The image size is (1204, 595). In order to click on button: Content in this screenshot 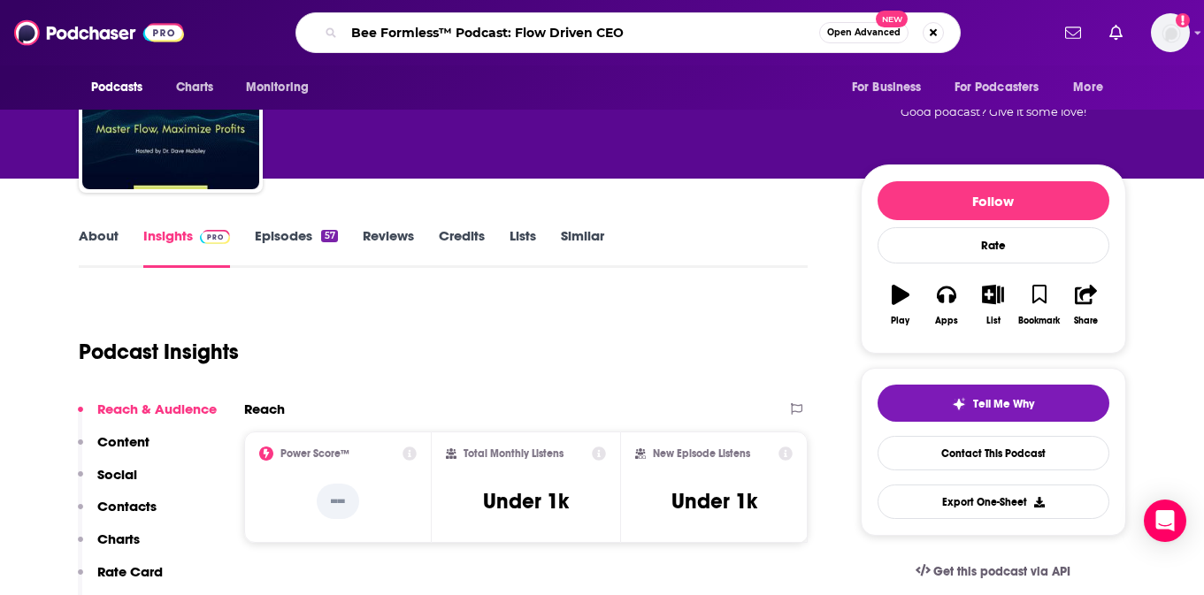, I will do `click(113, 449)`.